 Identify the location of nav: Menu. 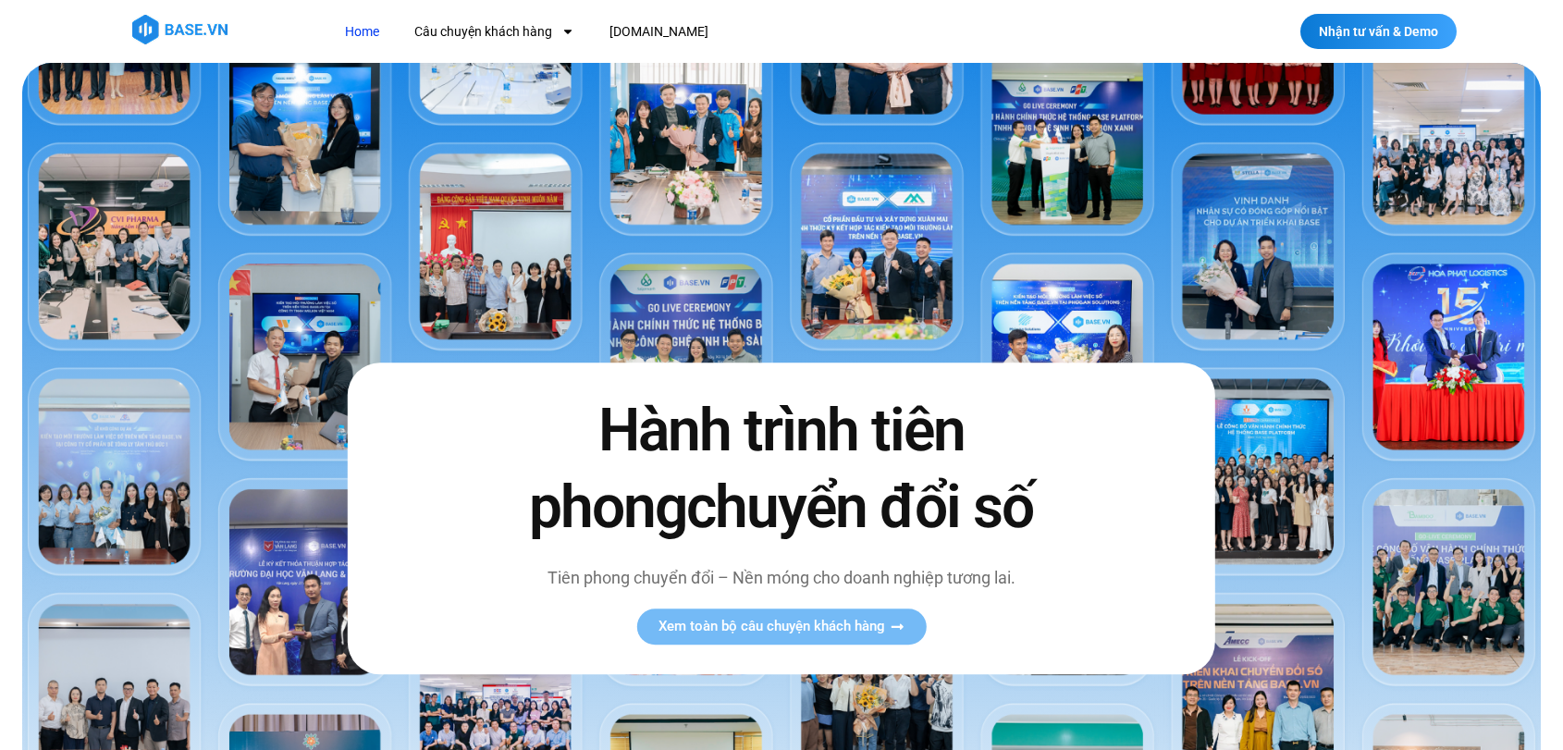
(689, 31).